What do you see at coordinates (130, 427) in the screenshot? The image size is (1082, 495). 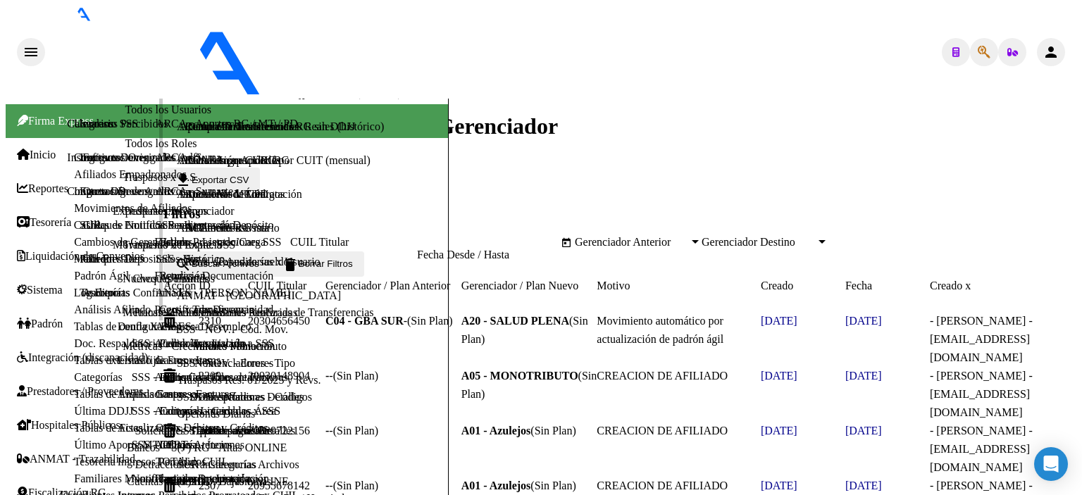 I see `a: Actas` at bounding box center [130, 427].